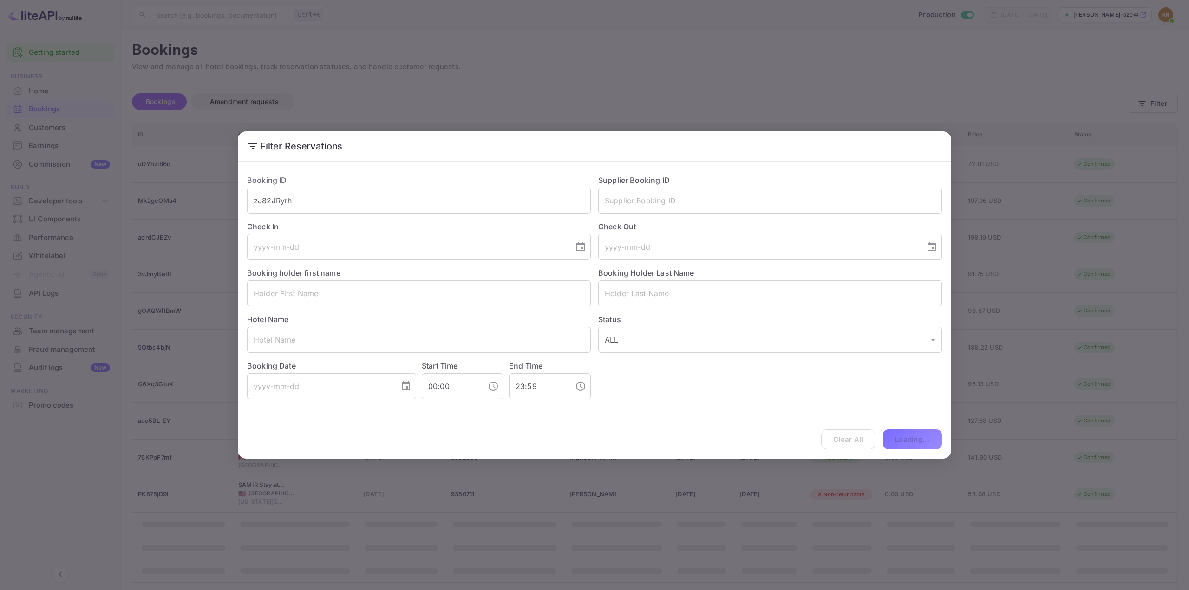 The width and height of the screenshot is (1189, 590). What do you see at coordinates (440, 366) in the screenshot?
I see `label: Start Time` at bounding box center [440, 366].